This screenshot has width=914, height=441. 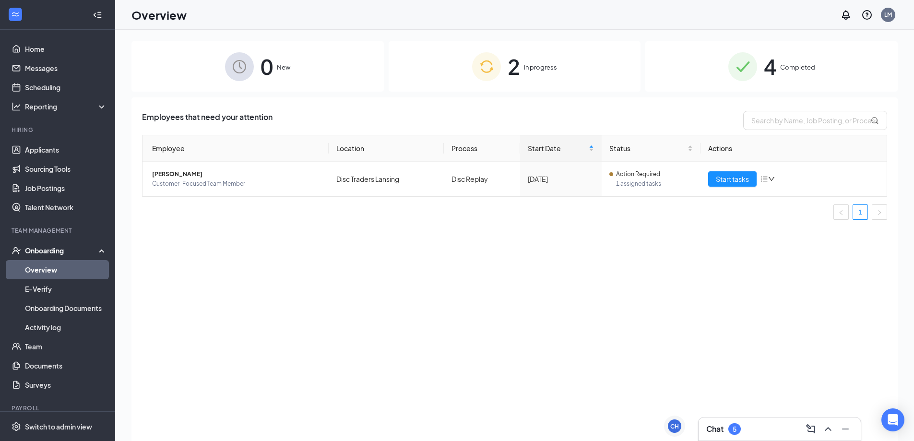 I want to click on span: 4, so click(x=770, y=66).